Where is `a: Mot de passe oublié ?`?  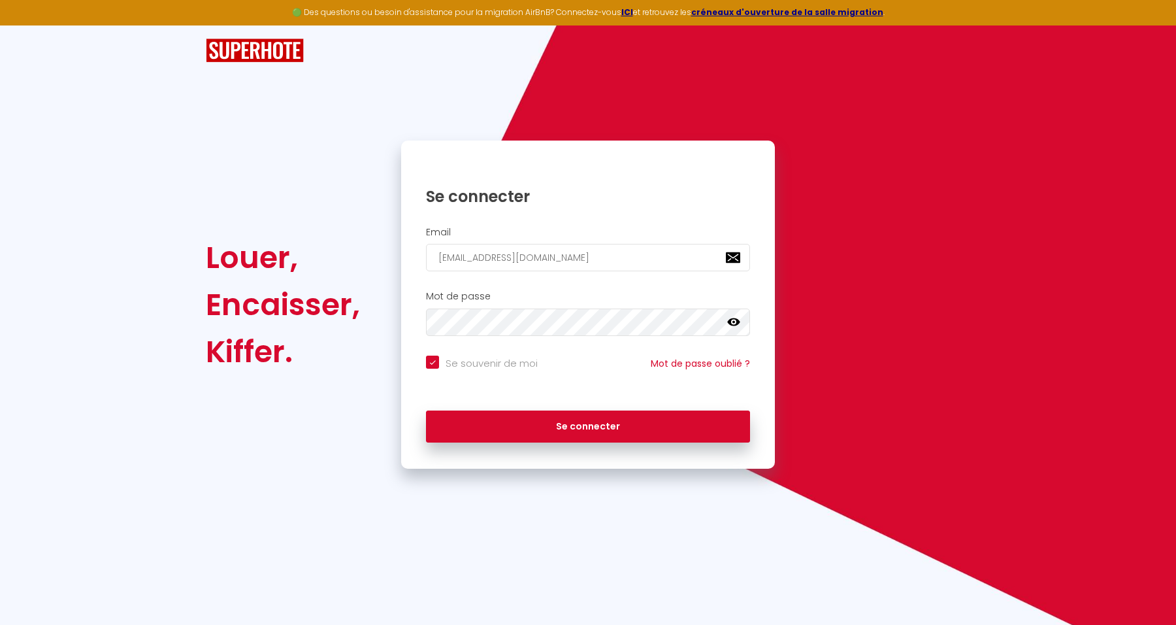 a: Mot de passe oublié ? is located at coordinates (700, 363).